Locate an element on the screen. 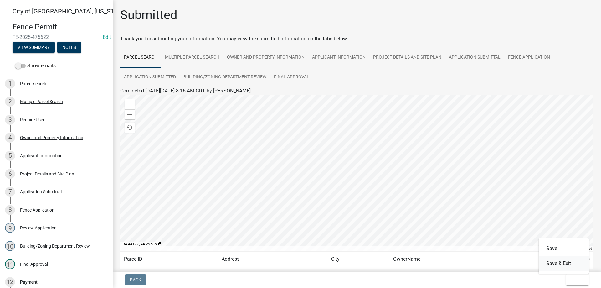 This screenshot has height=288, width=601. label: Show emails is located at coordinates (35, 66).